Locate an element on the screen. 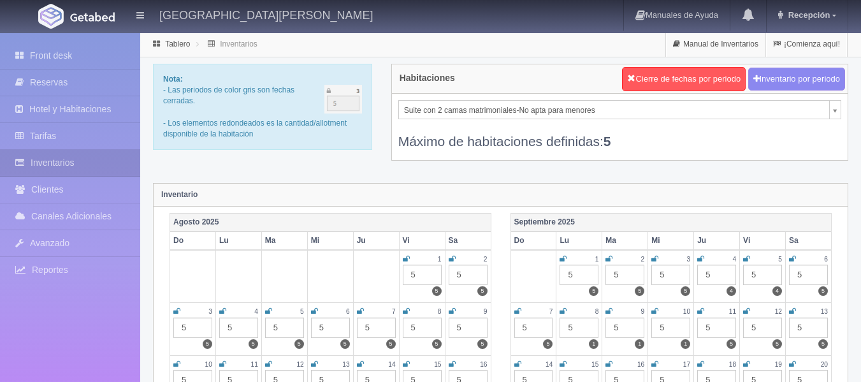 The width and height of the screenshot is (861, 382). small: 16 is located at coordinates (483, 364).